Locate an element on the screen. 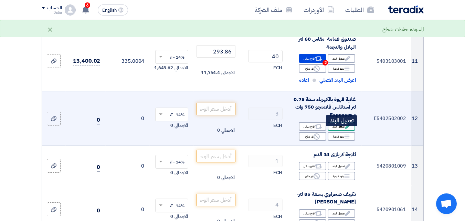 The height and width of the screenshot is (221, 465). div: الحساب is located at coordinates (54, 8).